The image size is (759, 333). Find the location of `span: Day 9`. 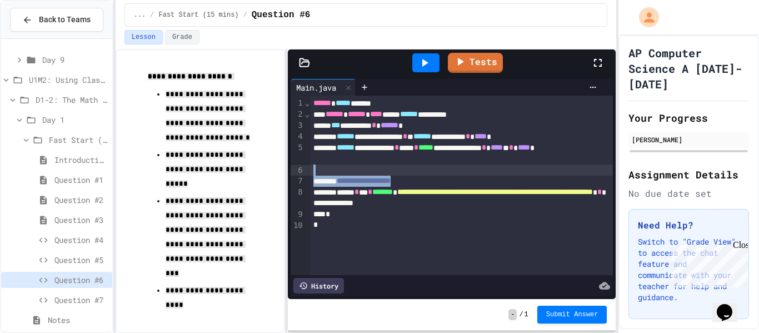

span: Day 9 is located at coordinates (75, 59).